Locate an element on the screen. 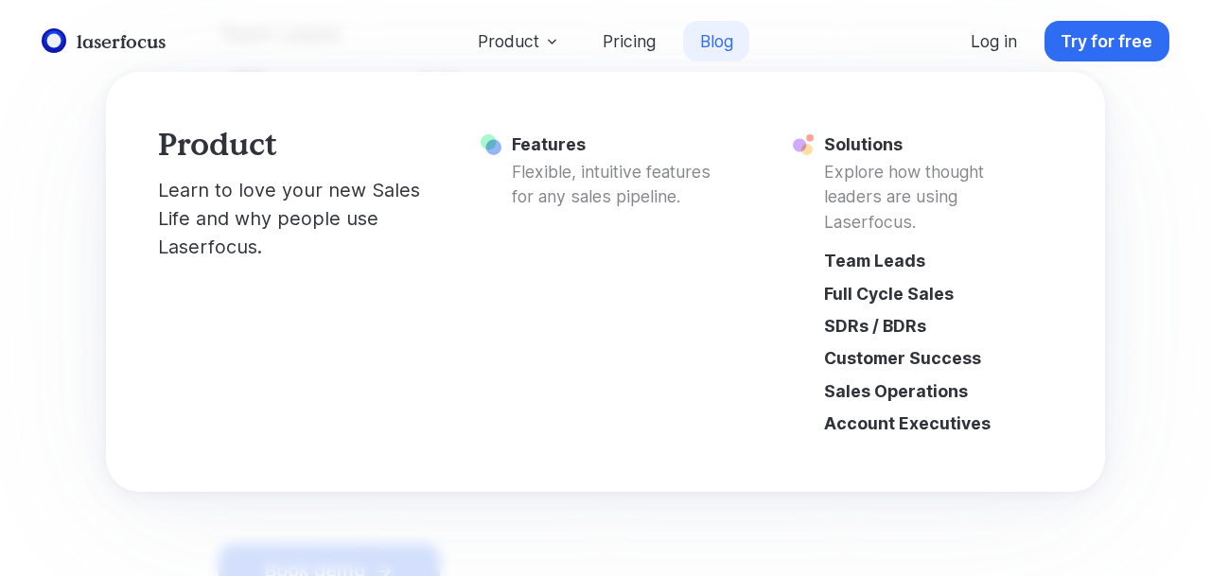 The image size is (1211, 576). span: Explore how thought leaders are using Laserfocus. is located at coordinates (933, 197).